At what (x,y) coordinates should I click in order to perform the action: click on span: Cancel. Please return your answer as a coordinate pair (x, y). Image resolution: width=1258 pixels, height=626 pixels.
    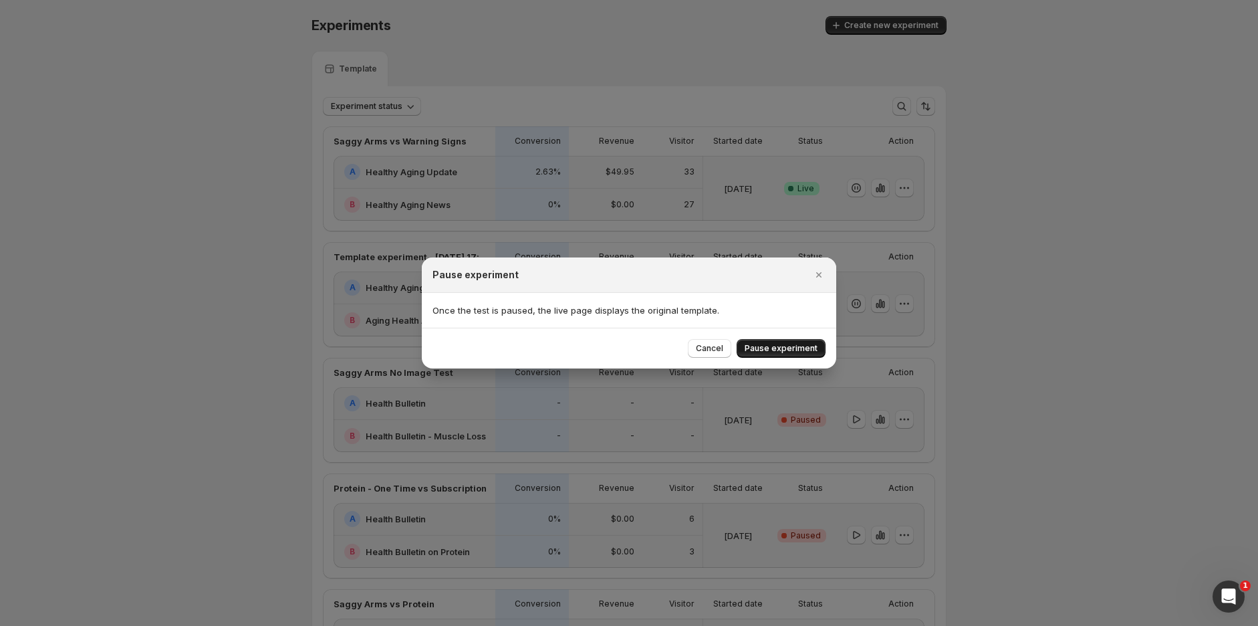
    Looking at the image, I should click on (709, 348).